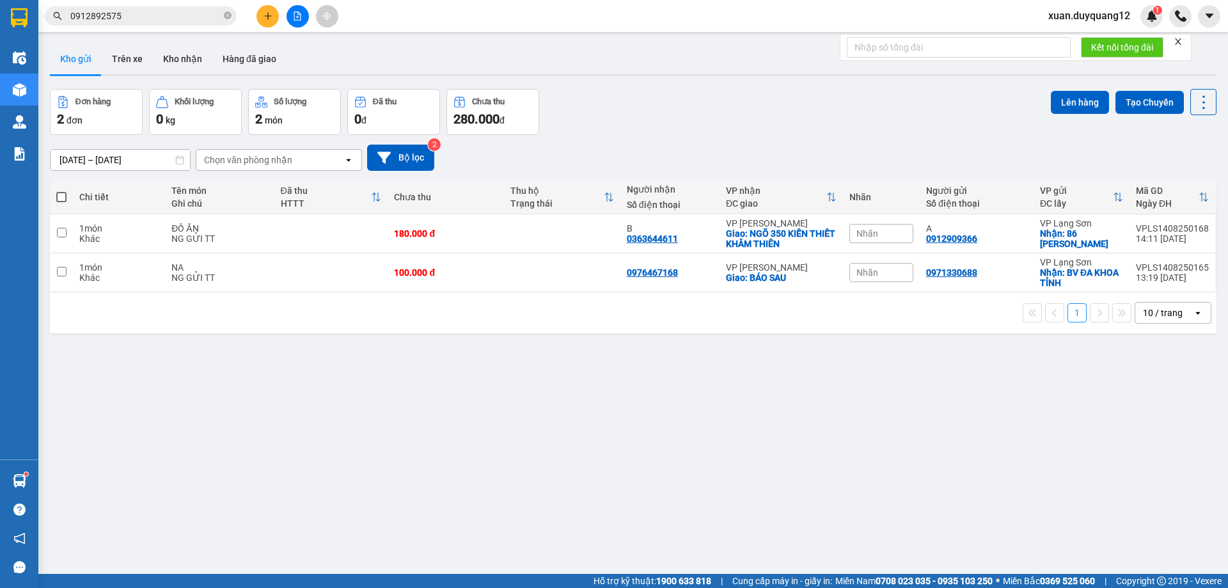  What do you see at coordinates (195, 112) in the screenshot?
I see `button: Khối lượng0kg` at bounding box center [195, 112].